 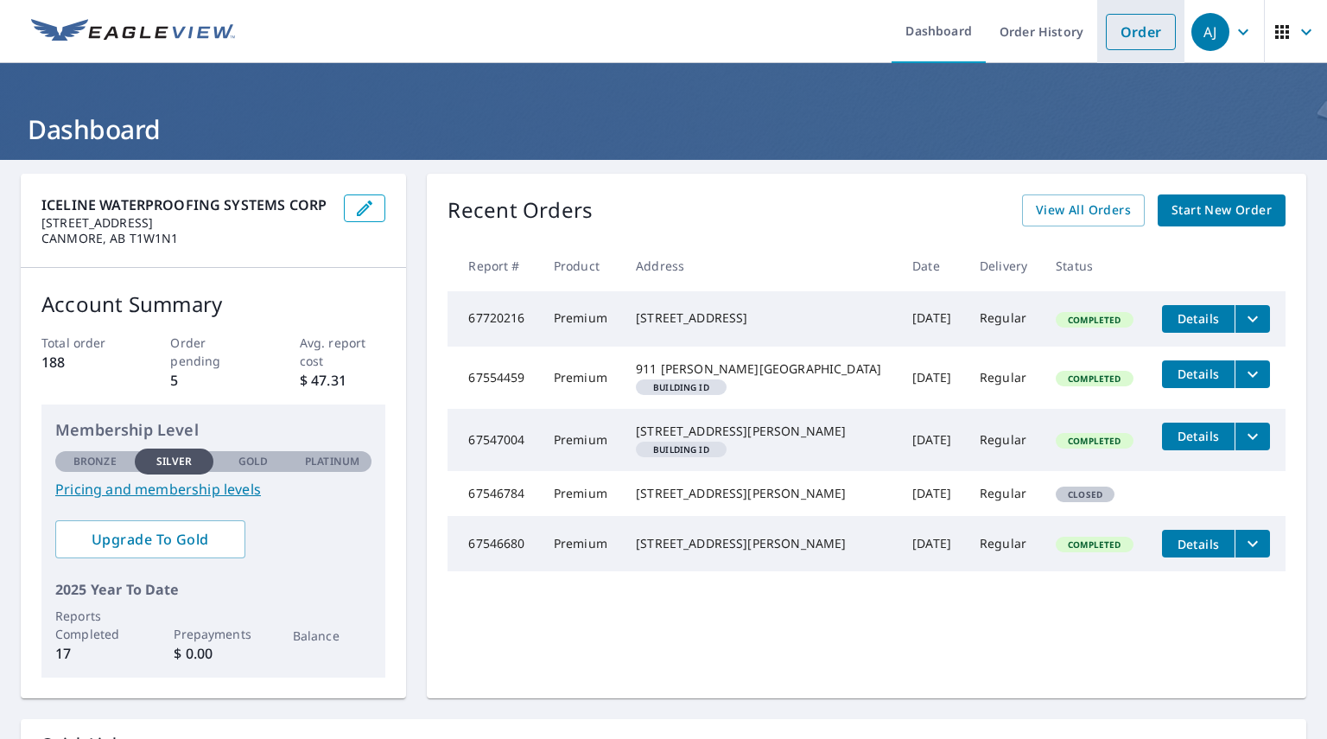 What do you see at coordinates (493, 440) in the screenshot?
I see `td: 67547004` at bounding box center [493, 440].